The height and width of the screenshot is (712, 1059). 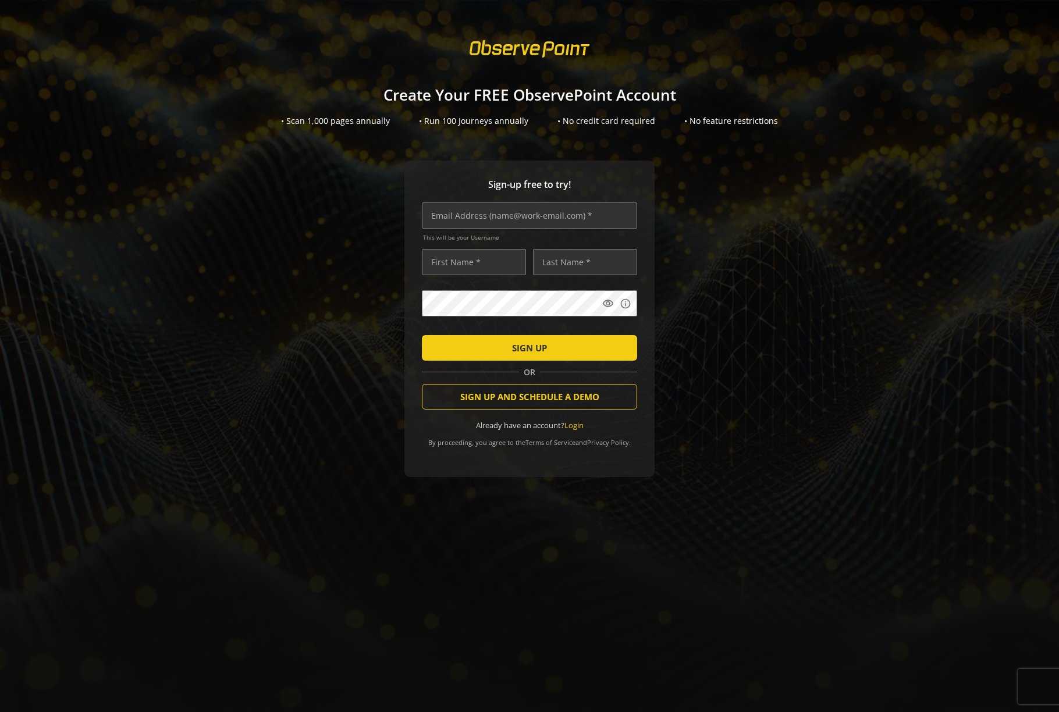 I want to click on button: SIGN UP, so click(x=529, y=348).